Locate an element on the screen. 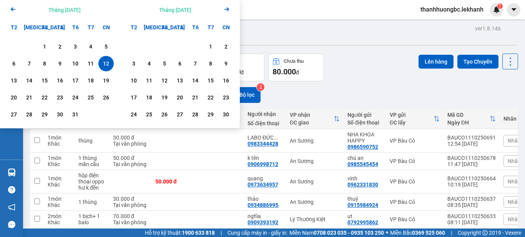 This screenshot has width=525, height=237. div: Choose Thứ Sáu, tháng 10 17 2025. It's available. is located at coordinates (75, 80).